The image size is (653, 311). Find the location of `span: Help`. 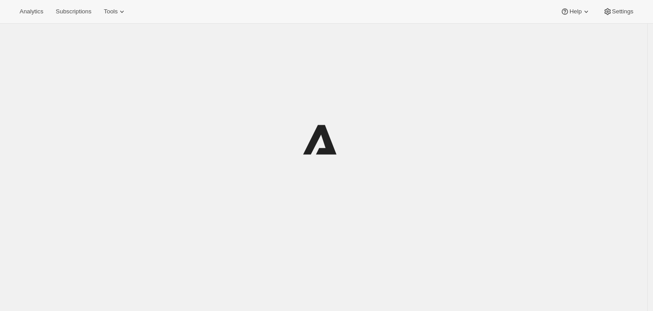

span: Help is located at coordinates (575, 12).